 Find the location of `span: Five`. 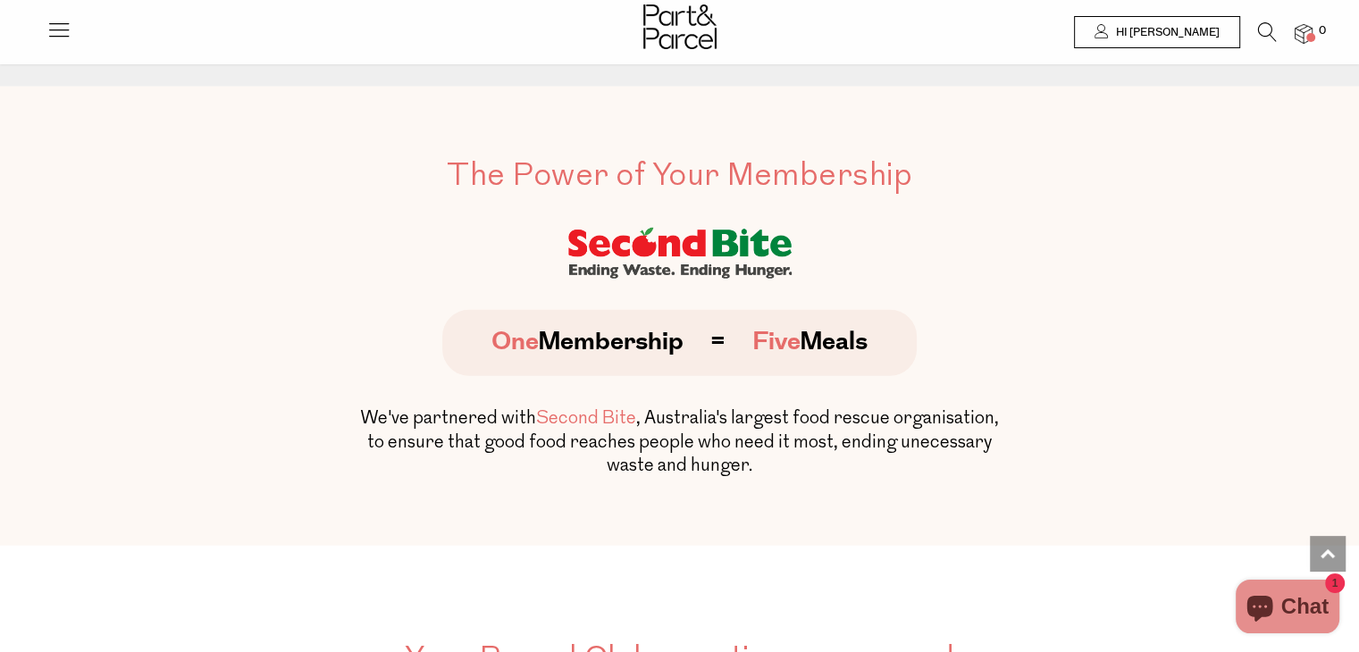

span: Five is located at coordinates (776, 342).